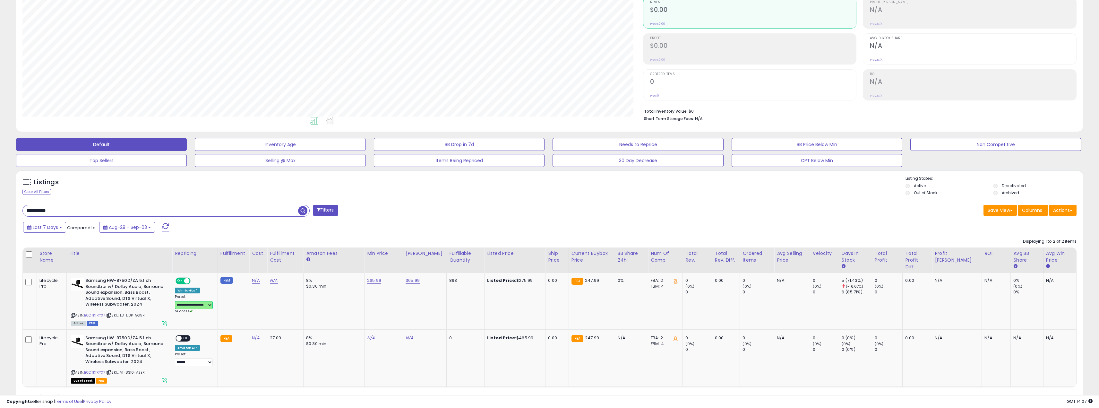 This screenshot has width=1099, height=408. I want to click on div: 0 (0%), so click(857, 349).